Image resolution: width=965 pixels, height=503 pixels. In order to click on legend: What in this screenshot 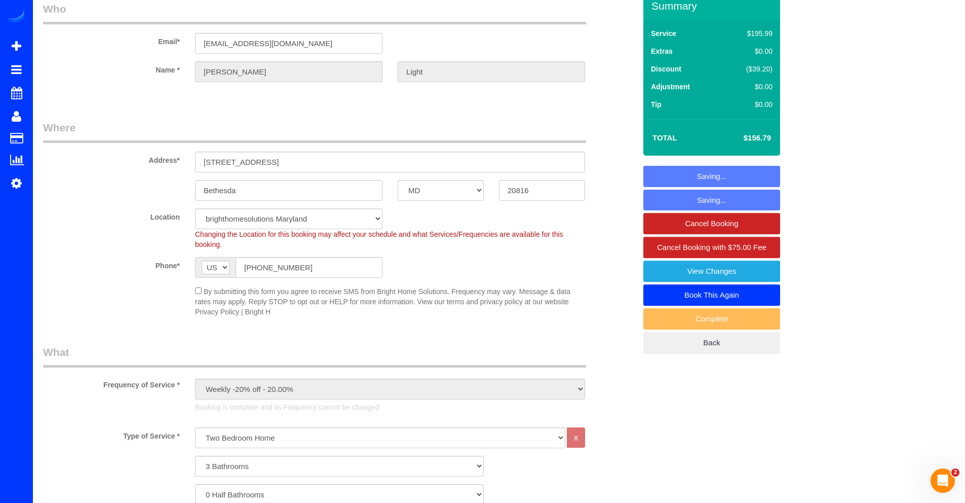, I will do `click(315, 356)`.